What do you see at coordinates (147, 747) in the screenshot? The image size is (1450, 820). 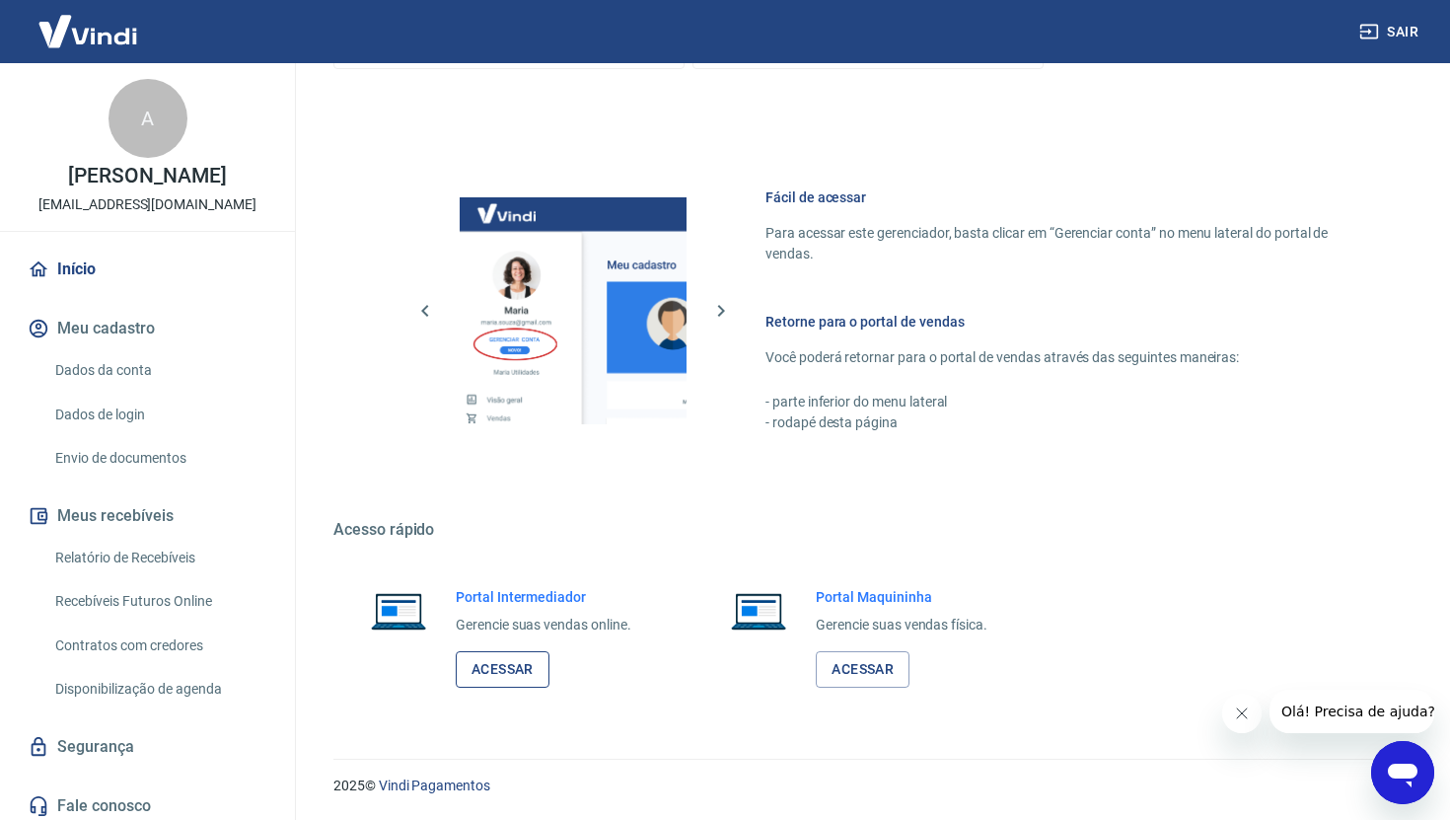 I see `a: Segurança` at bounding box center [147, 747].